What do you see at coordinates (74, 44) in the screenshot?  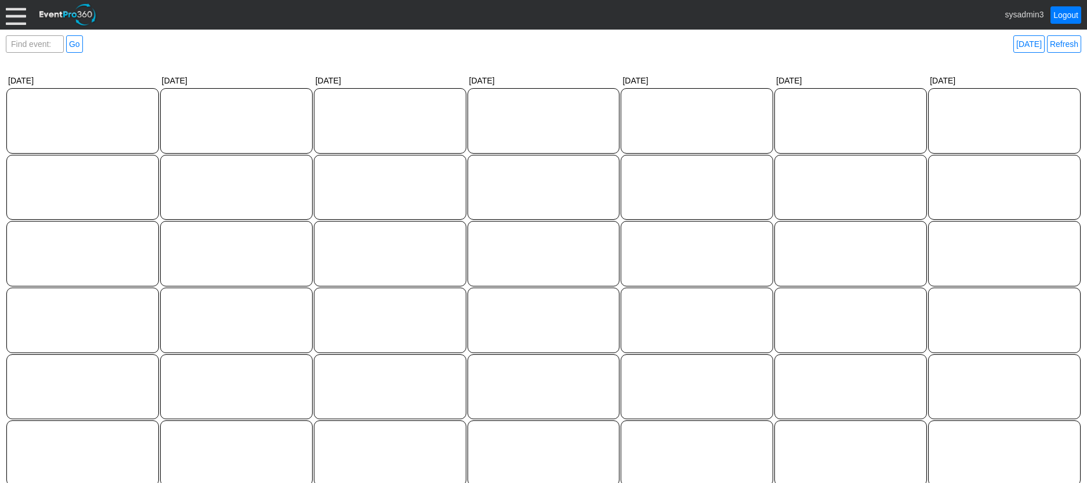 I see `a: Go` at bounding box center [74, 44].